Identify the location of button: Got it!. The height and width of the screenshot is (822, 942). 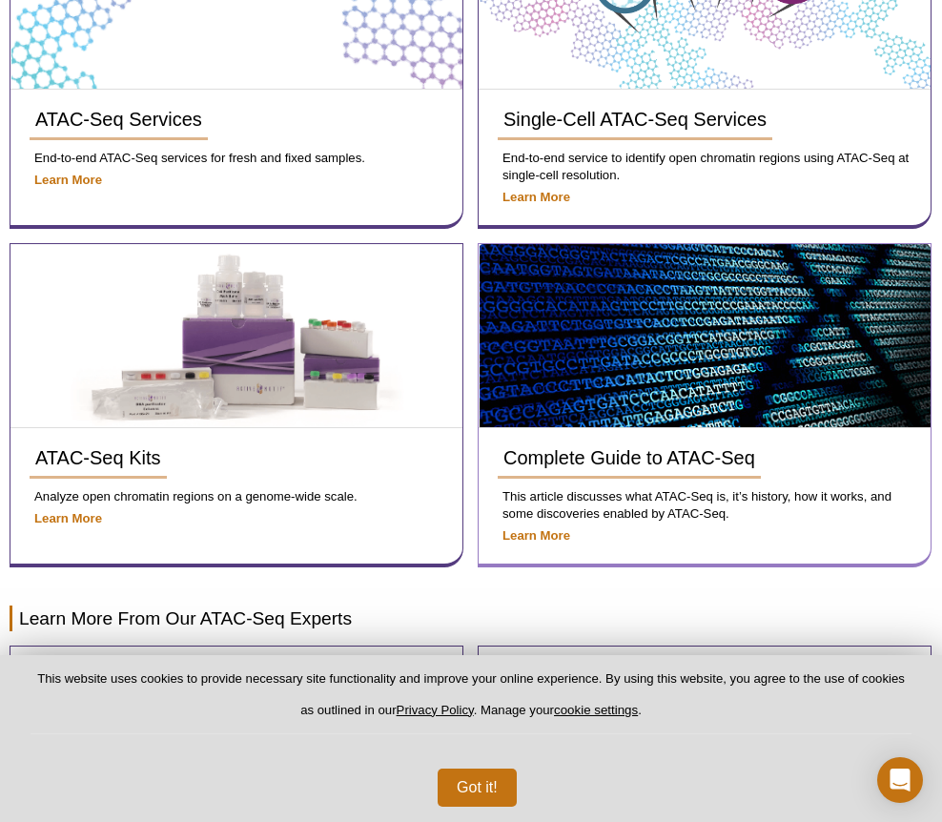
(477, 788).